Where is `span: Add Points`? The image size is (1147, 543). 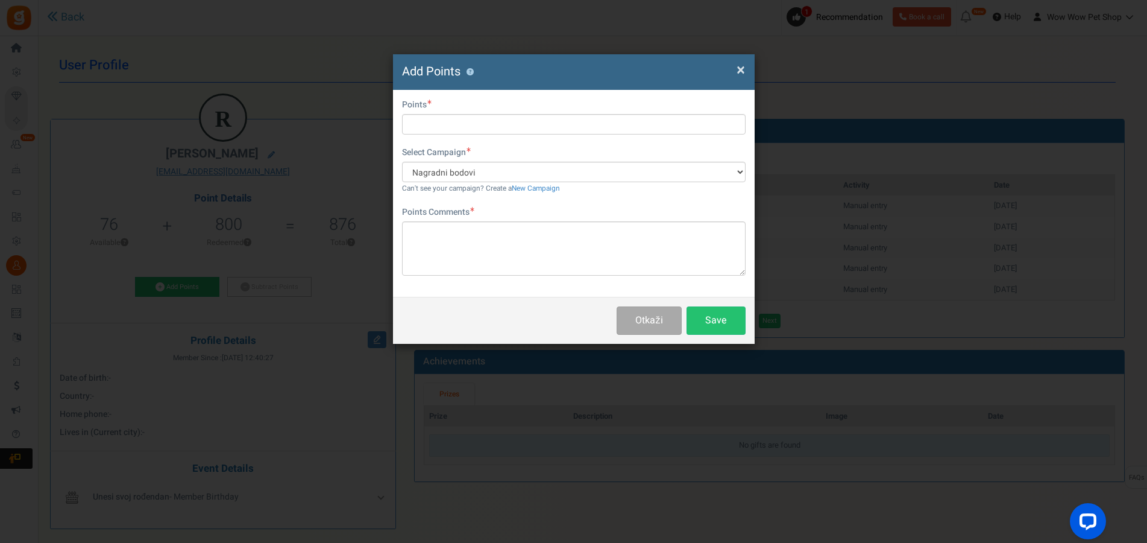 span: Add Points is located at coordinates (431, 71).